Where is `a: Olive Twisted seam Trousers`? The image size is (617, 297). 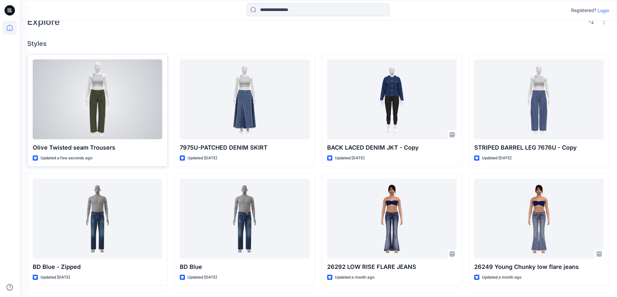
a: Olive Twisted seam Trousers is located at coordinates (97, 99).